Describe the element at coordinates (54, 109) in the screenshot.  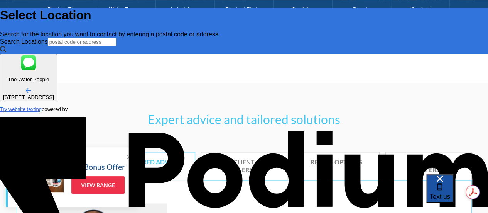
I see `span: powered by` at that location.